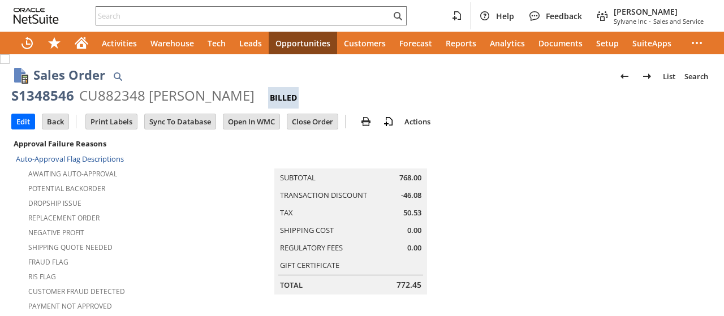 This screenshot has height=316, width=724. I want to click on a: Opportunities, so click(303, 43).